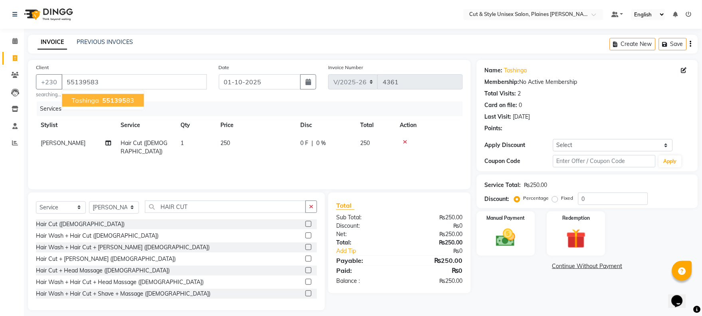 Image resolution: width=702 pixels, height=316 pixels. I want to click on a: Add Tip, so click(370, 251).